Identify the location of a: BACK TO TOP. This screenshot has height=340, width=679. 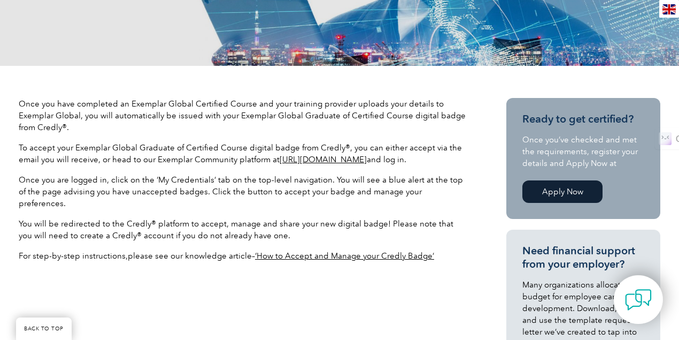
(44, 328).